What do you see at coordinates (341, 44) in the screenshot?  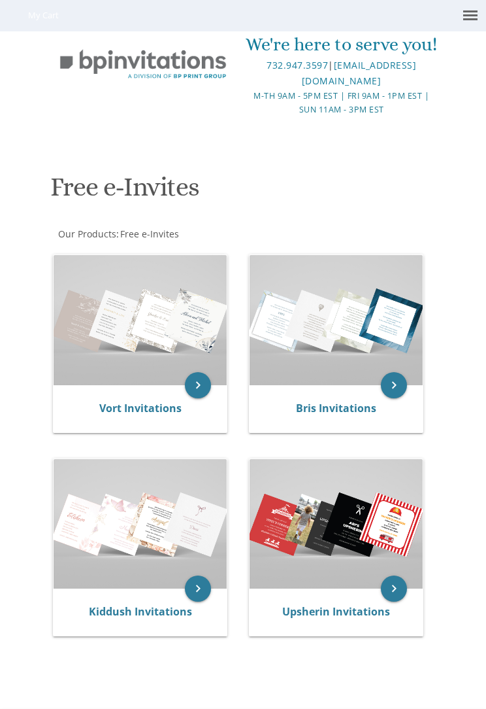 I see `div: We're here to serve you!` at bounding box center [341, 44].